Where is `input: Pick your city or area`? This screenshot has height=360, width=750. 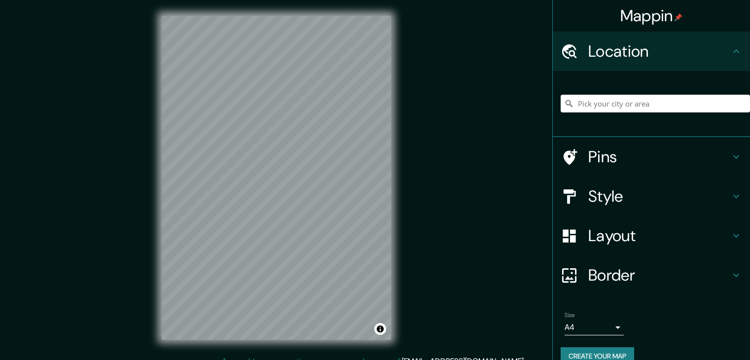
input: Pick your city or area is located at coordinates (655, 104).